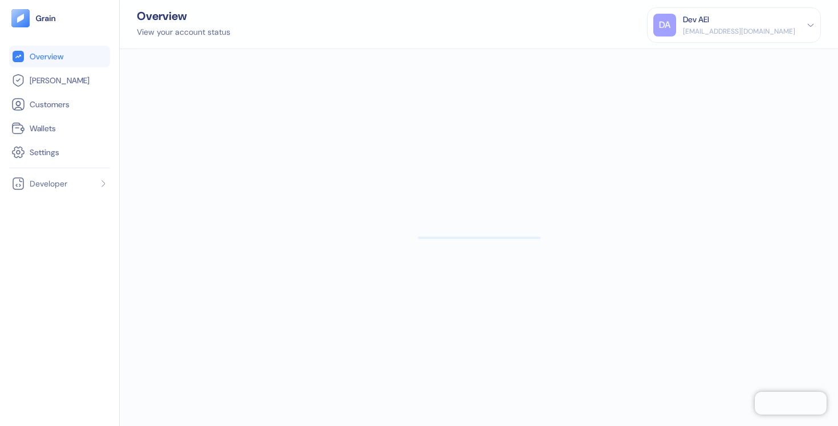 The height and width of the screenshot is (426, 838). I want to click on img: logo, so click(46, 18).